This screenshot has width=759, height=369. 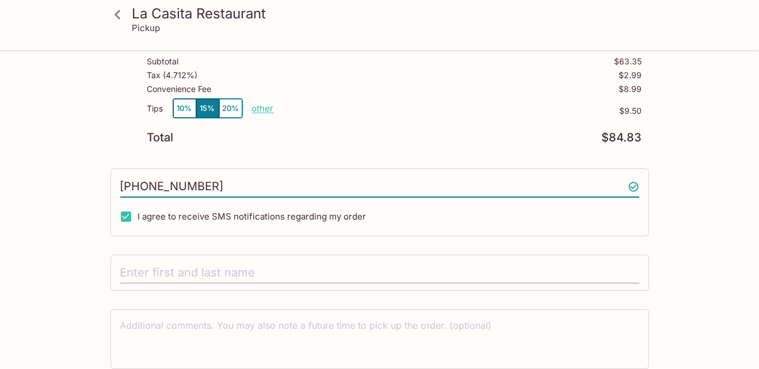 I want to click on p: $2.99, so click(x=630, y=75).